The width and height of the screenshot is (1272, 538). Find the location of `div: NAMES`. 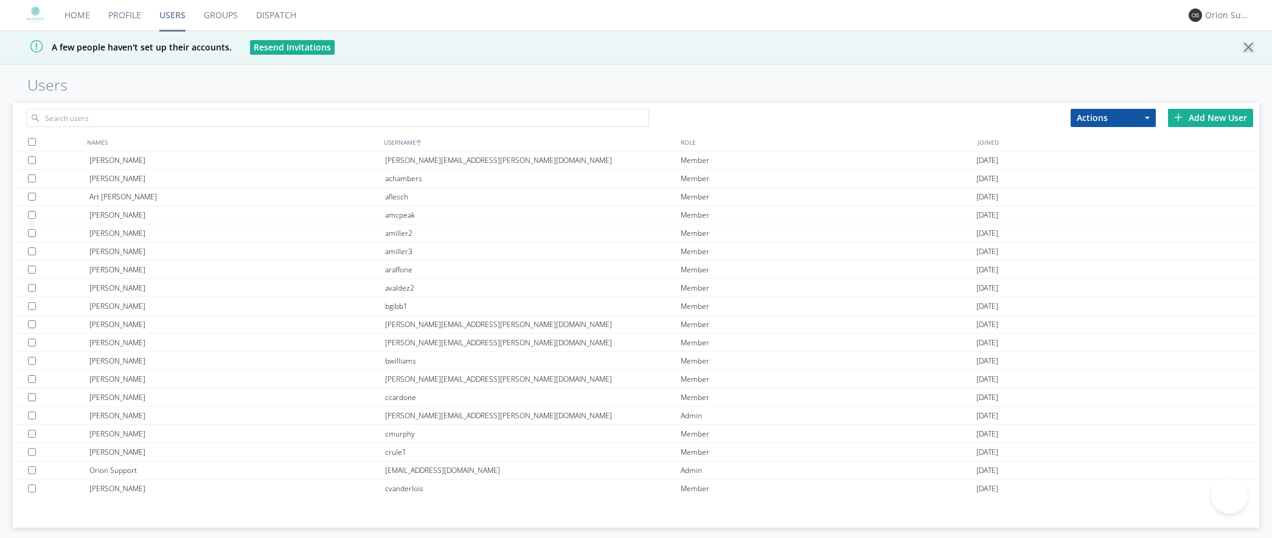

div: NAMES is located at coordinates (232, 142).